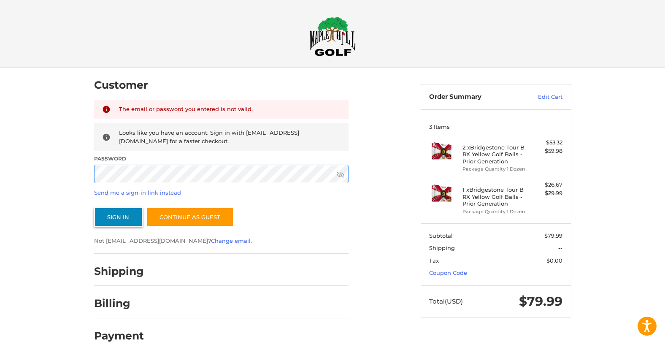 This screenshot has width=665, height=361. Describe the element at coordinates (121, 85) in the screenshot. I see `h2: Customer` at that location.